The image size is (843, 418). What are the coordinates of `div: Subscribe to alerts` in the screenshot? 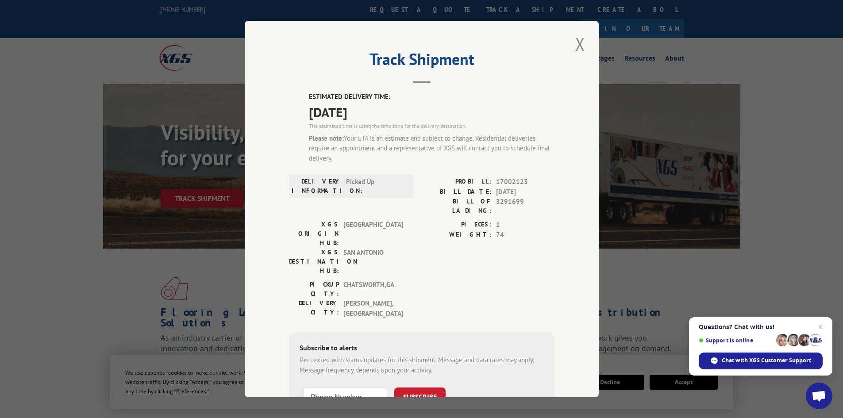 It's located at (422, 349).